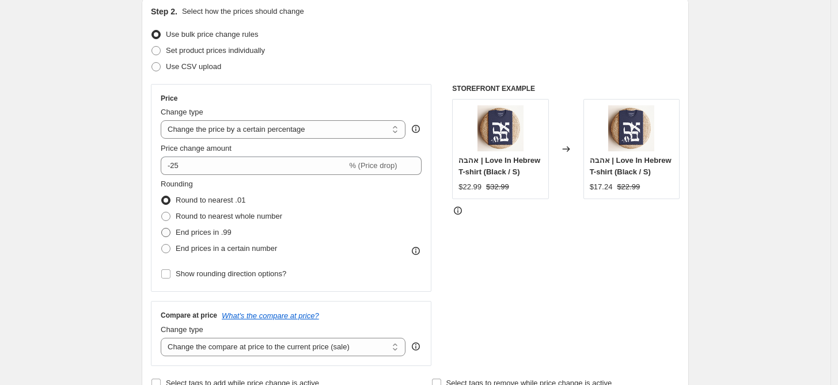  Describe the element at coordinates (189, 316) in the screenshot. I see `h3: Compare at price` at that location.